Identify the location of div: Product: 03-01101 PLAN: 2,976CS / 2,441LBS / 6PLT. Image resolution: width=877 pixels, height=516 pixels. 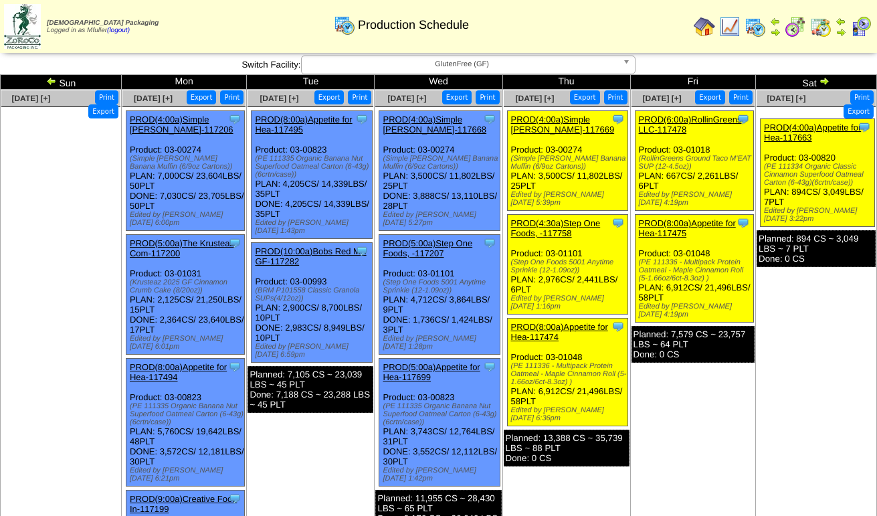
(567, 264).